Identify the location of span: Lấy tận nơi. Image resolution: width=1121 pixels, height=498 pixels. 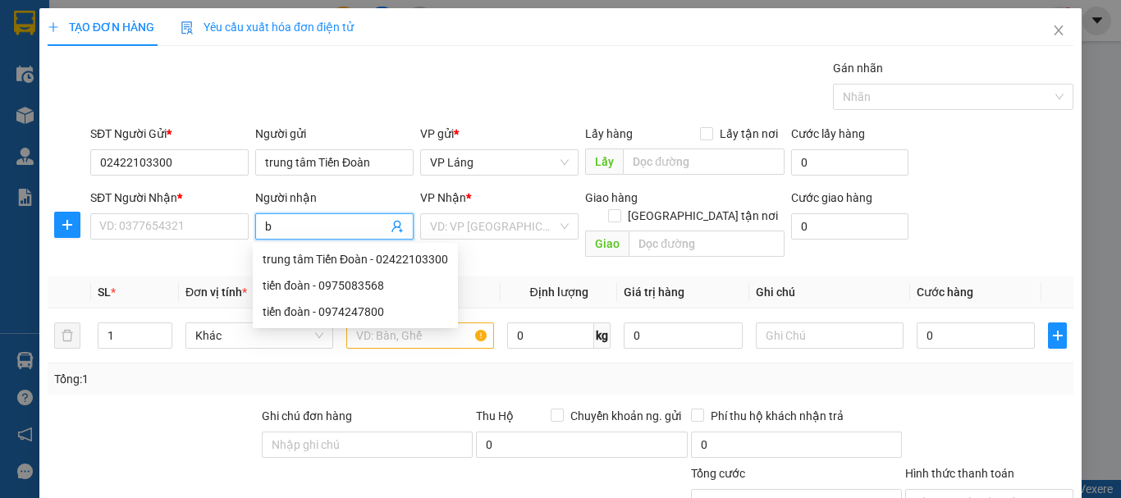
(749, 134).